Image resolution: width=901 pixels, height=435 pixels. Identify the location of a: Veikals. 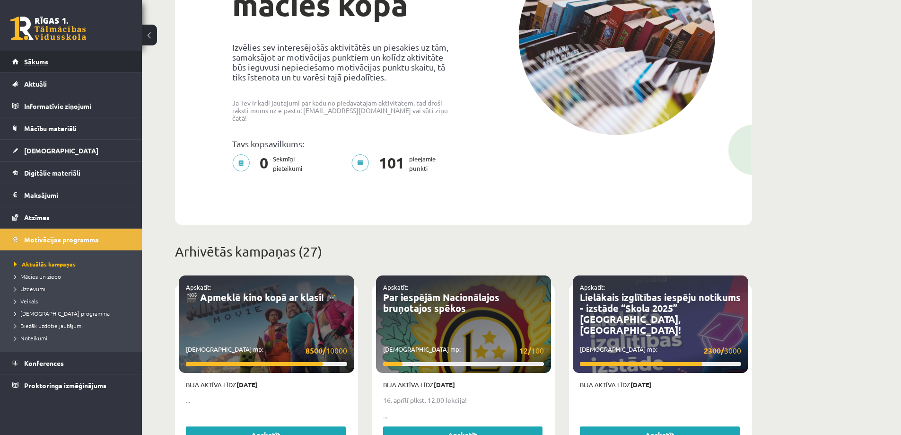
(73, 301).